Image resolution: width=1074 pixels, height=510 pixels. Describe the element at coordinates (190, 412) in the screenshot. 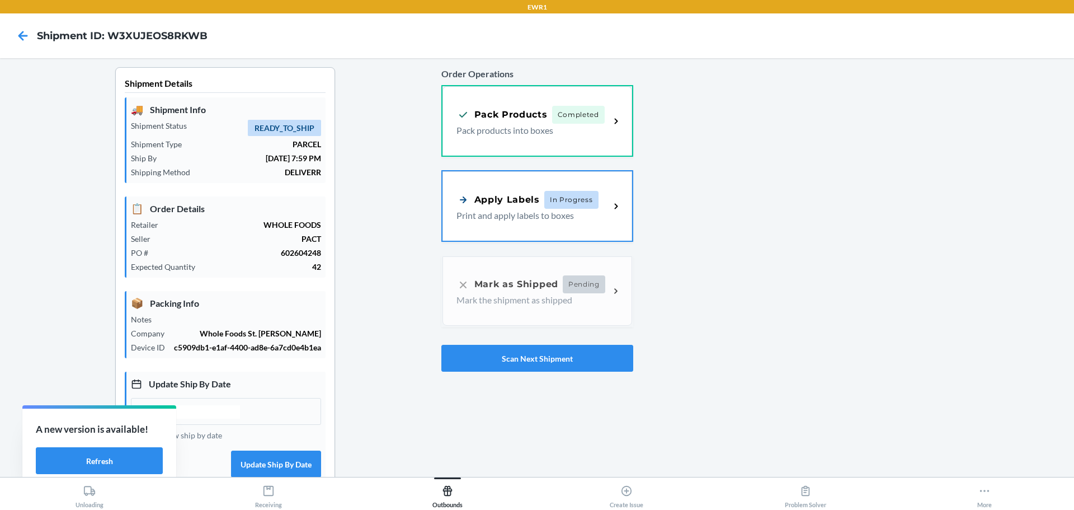

I see `input: MM/DD/YYYY` at that location.